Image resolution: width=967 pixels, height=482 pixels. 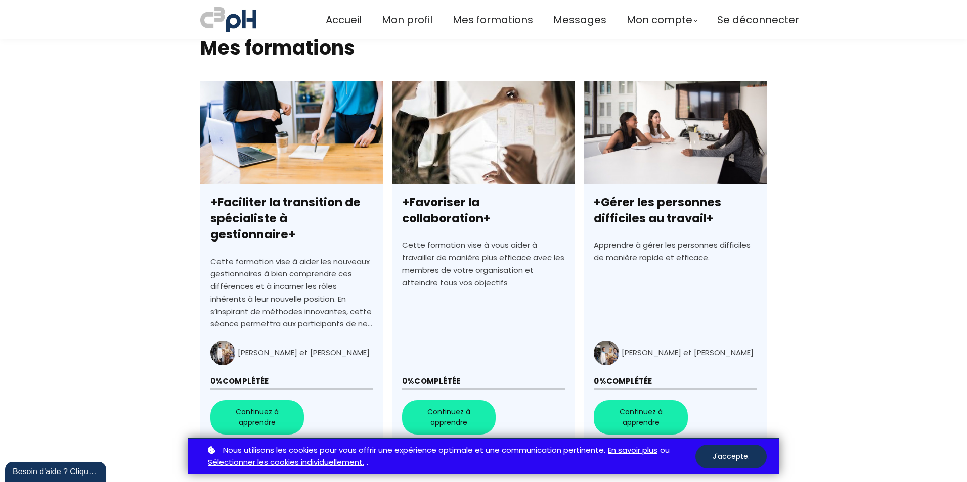 I want to click on a: Se déconnecter, so click(x=758, y=20).